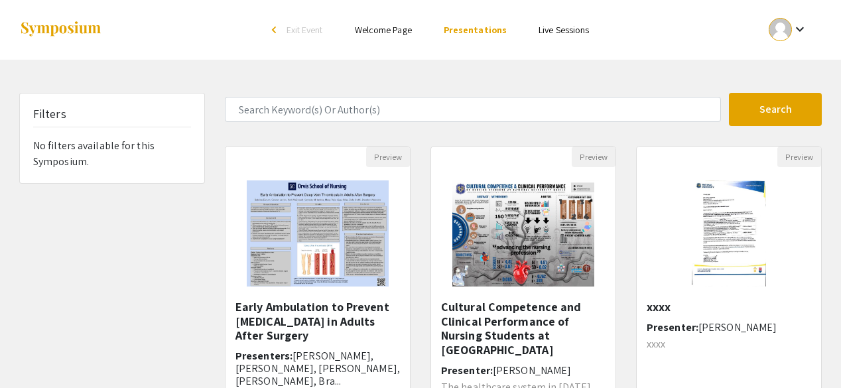  Describe the element at coordinates (60, 29) in the screenshot. I see `img: Symposium by ForagerOne` at that location.